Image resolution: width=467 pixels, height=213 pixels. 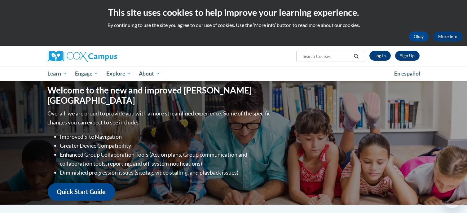 What do you see at coordinates (448, 37) in the screenshot?
I see `a: More Info` at bounding box center [448, 37].